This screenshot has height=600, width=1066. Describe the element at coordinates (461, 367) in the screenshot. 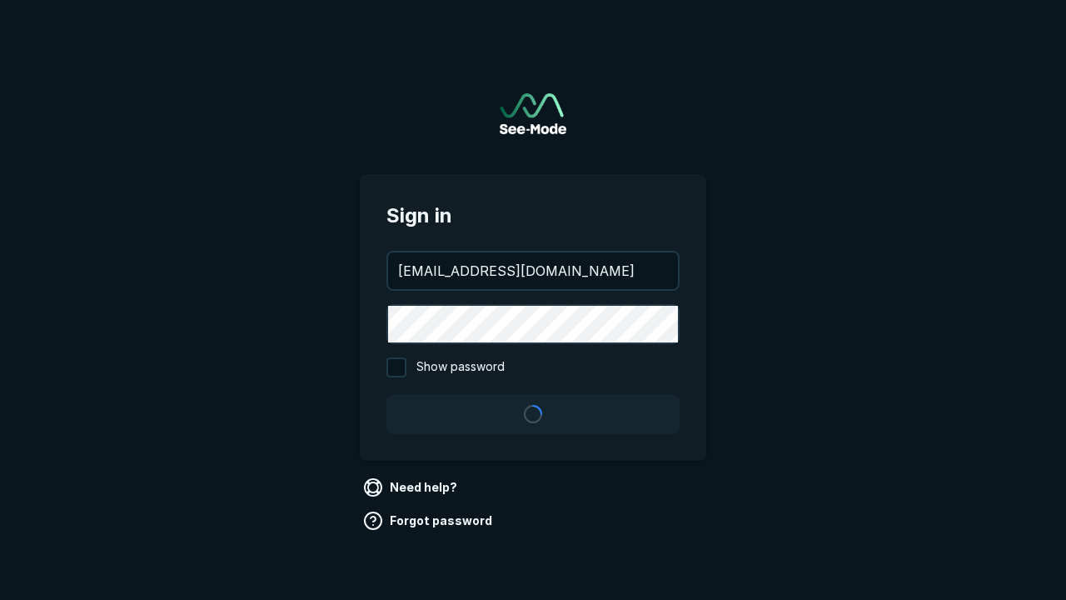

I see `span: Show password` at that location.